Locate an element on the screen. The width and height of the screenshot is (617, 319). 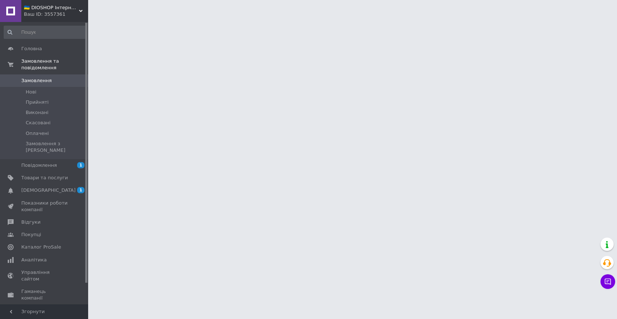
span: Аналітика is located at coordinates (34, 260).